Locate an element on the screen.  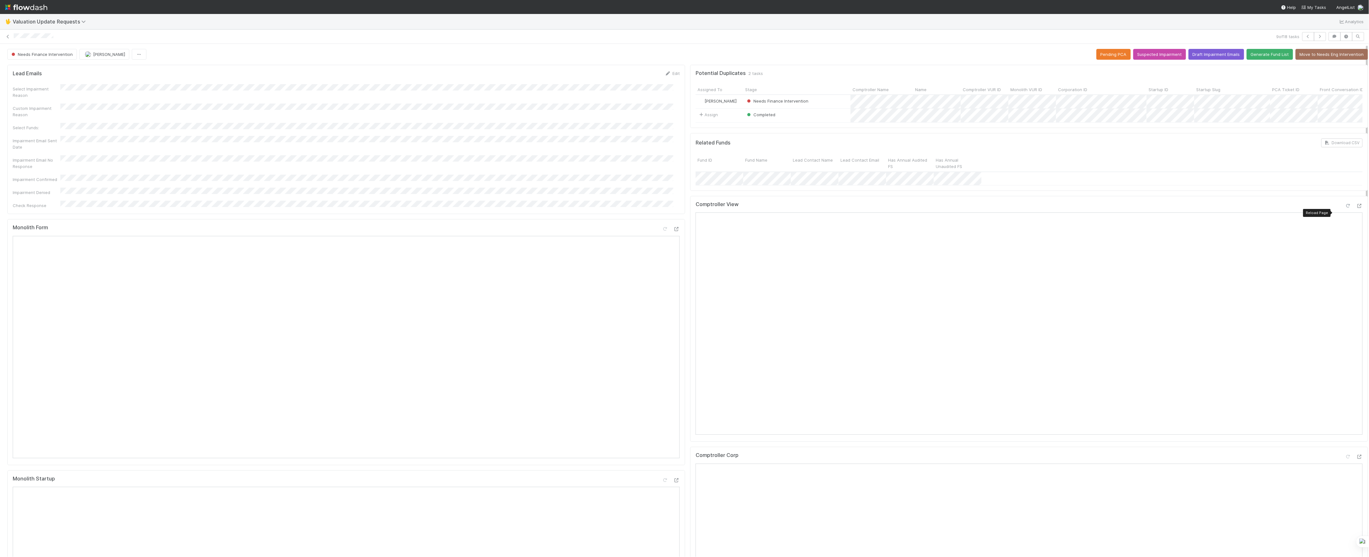
span: AngelList is located at coordinates (1346, 7).